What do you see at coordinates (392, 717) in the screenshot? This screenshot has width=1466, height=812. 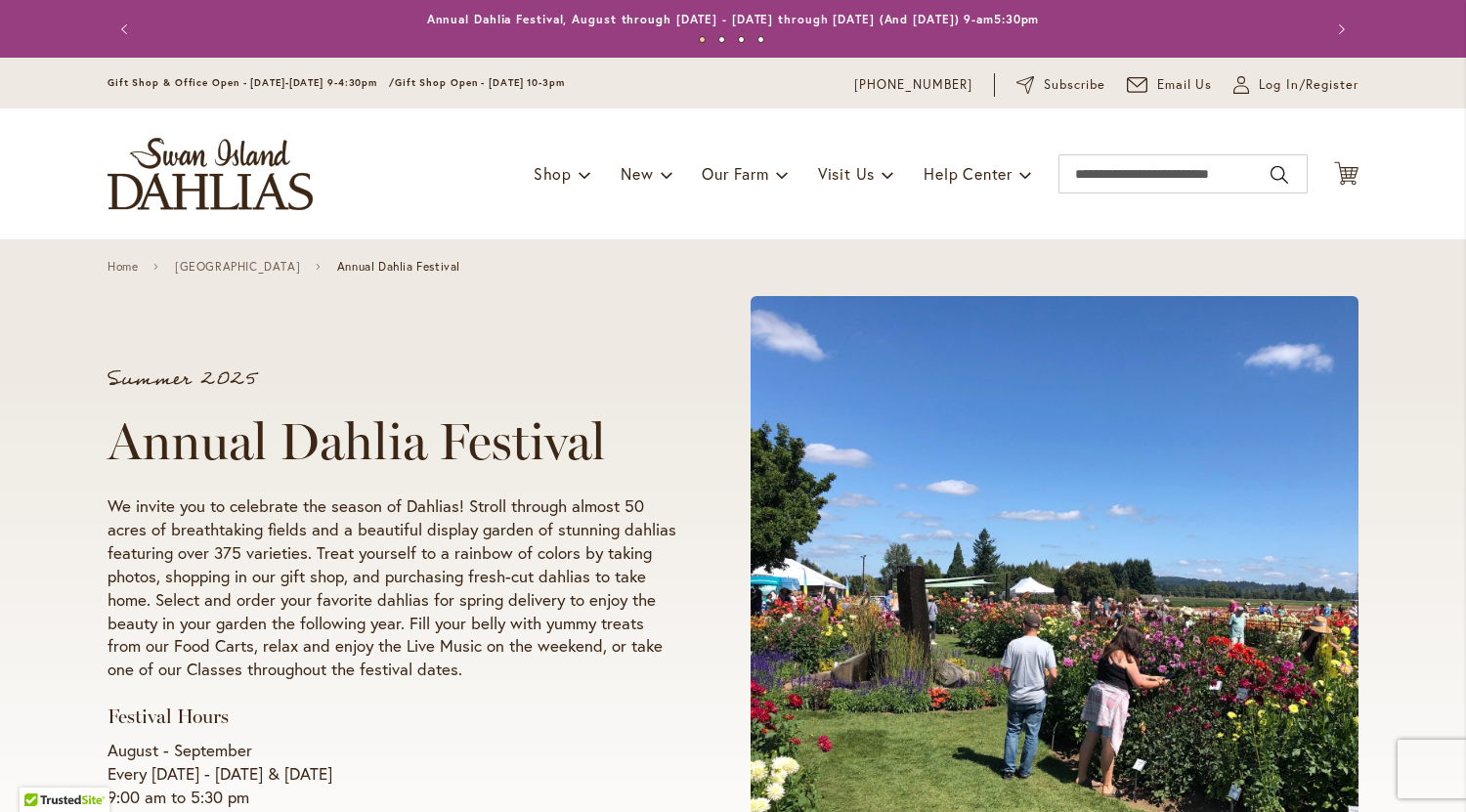 I see `h3: Festival Hours` at bounding box center [392, 717].